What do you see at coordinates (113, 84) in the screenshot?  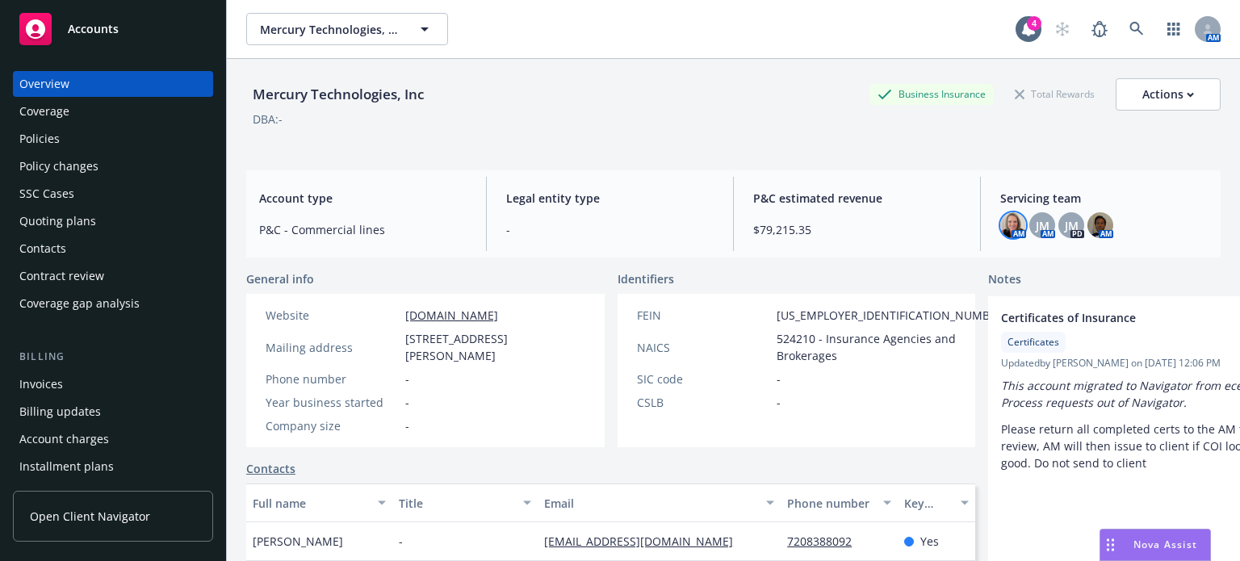 I see `a: Overview` at bounding box center [113, 84].